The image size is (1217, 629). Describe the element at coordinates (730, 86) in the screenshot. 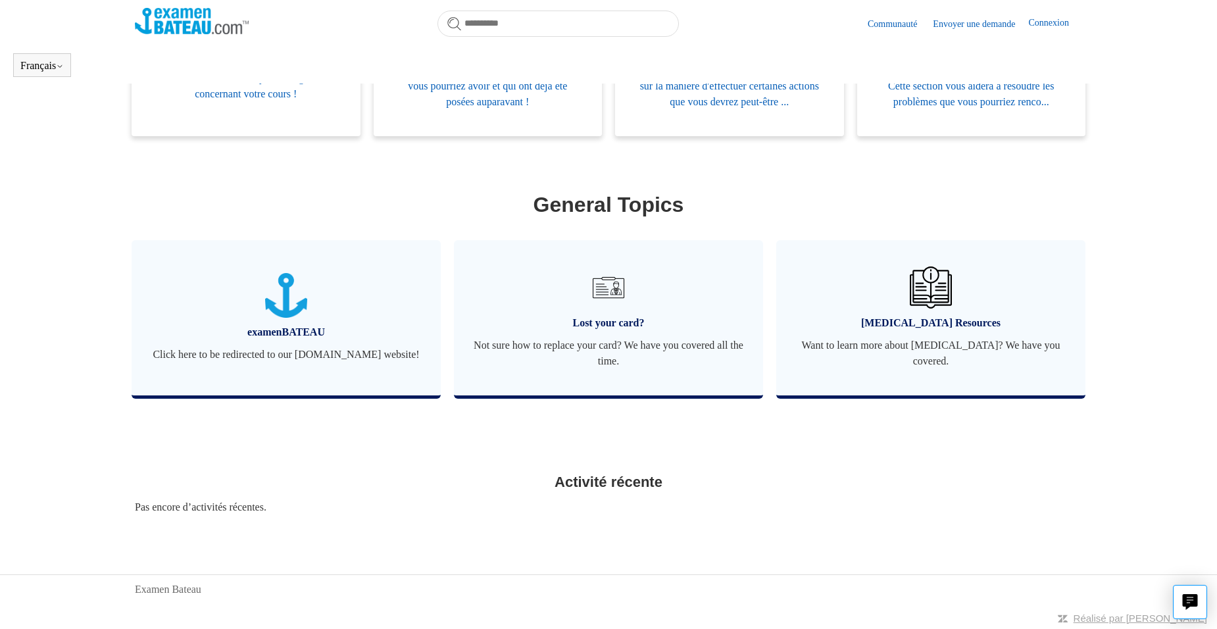

I see `span: Vous trouverez ici des guides étape par étape sur la manière d'effectuer certaines actions que vo...` at that location.